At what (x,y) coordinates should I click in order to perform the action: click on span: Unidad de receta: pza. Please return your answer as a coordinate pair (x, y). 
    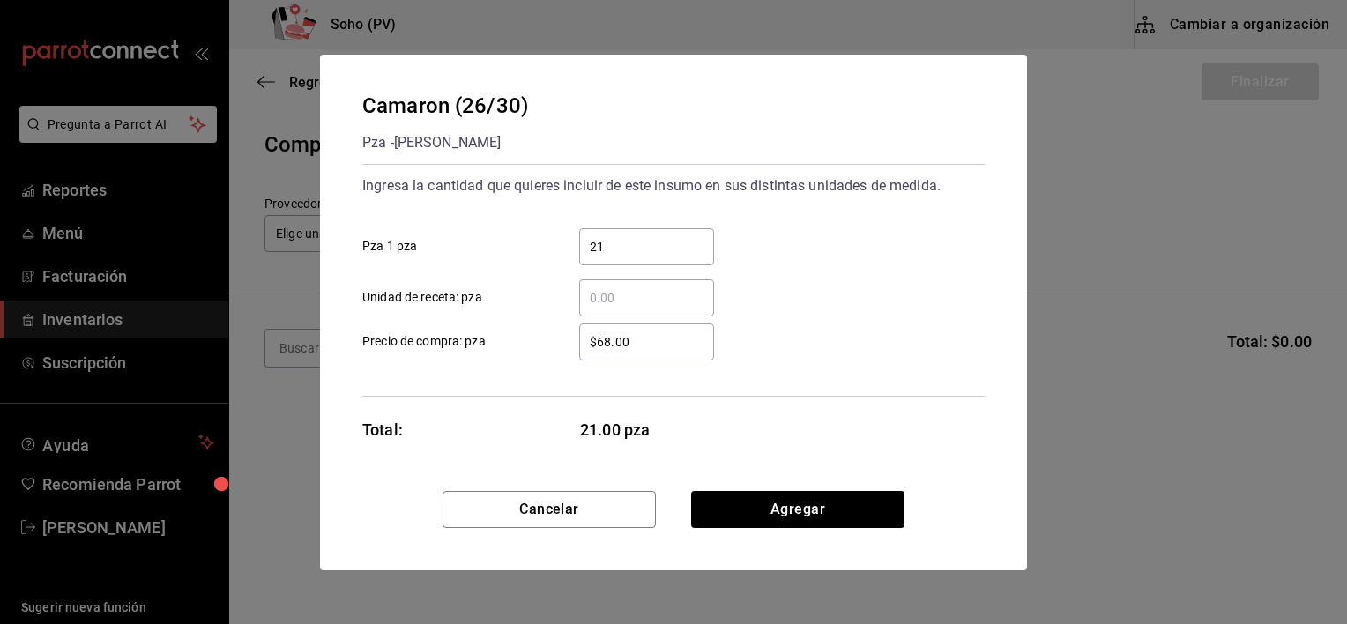
    Looking at the image, I should click on (422, 297).